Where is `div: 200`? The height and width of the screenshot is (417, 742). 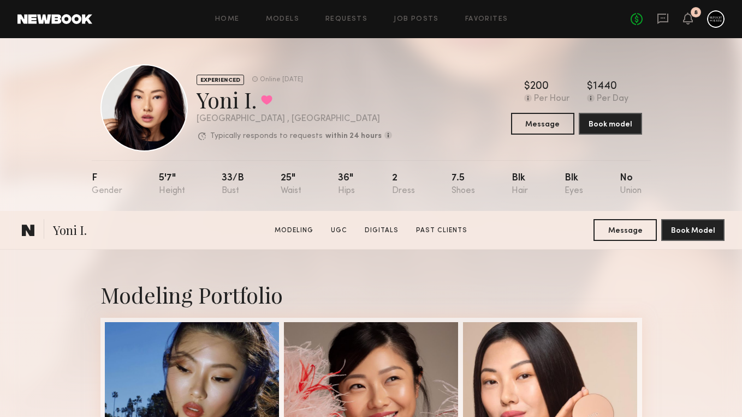 div: 200 is located at coordinates (539, 87).